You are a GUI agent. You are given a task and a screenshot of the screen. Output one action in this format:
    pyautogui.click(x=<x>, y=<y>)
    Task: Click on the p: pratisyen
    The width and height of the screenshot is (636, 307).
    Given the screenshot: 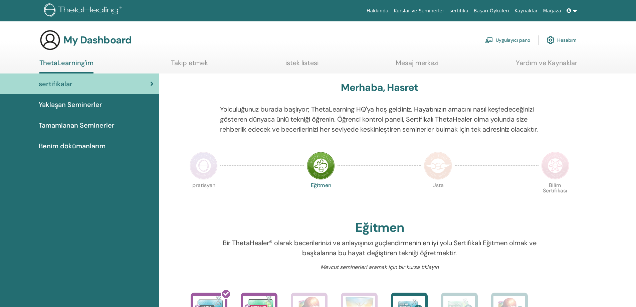 What is the action you would take?
    pyautogui.click(x=204, y=197)
    